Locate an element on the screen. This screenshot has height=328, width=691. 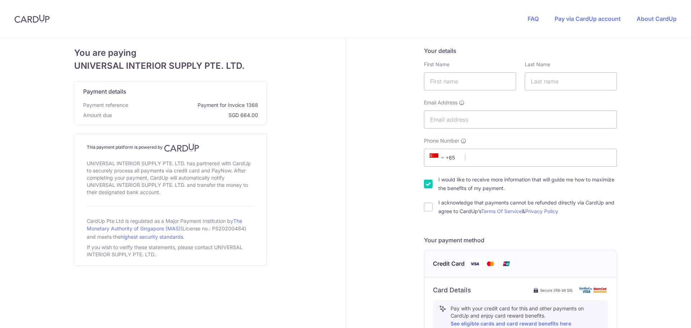
label: I would like to receive more information that will guide me how to maximize the benefits of my pa... is located at coordinates (528, 184).